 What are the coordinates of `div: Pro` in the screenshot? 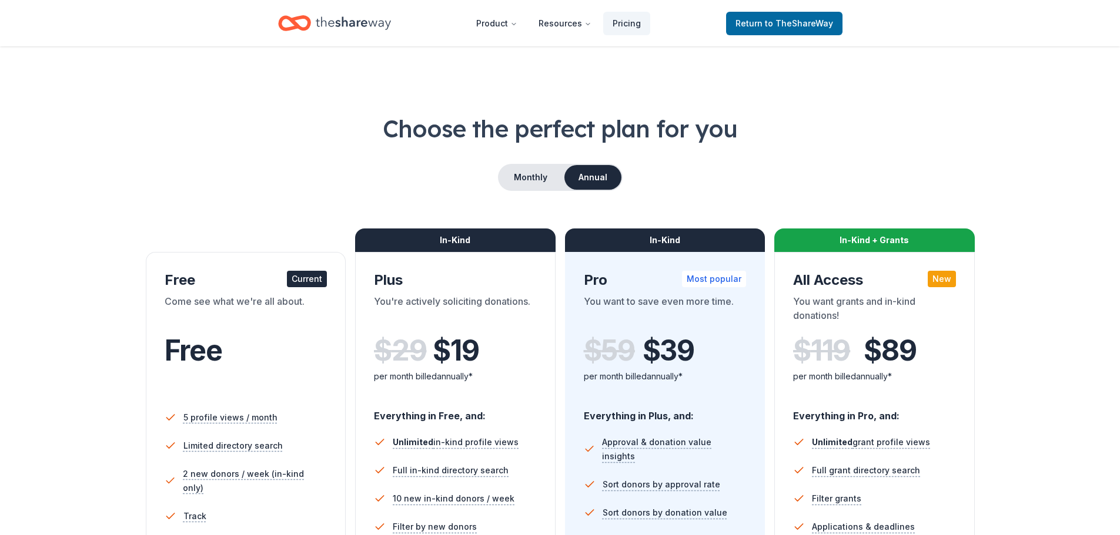 It's located at (665, 280).